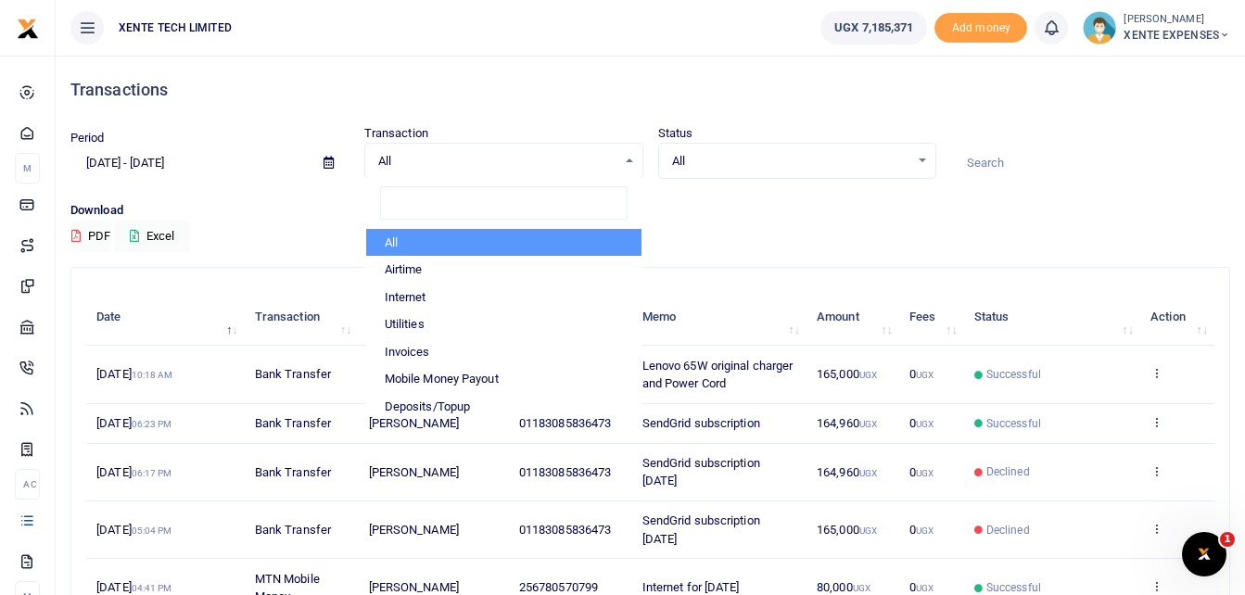 This screenshot has height=595, width=1245. What do you see at coordinates (152, 473) in the screenshot?
I see `small: 06:17 PM` at bounding box center [152, 473].